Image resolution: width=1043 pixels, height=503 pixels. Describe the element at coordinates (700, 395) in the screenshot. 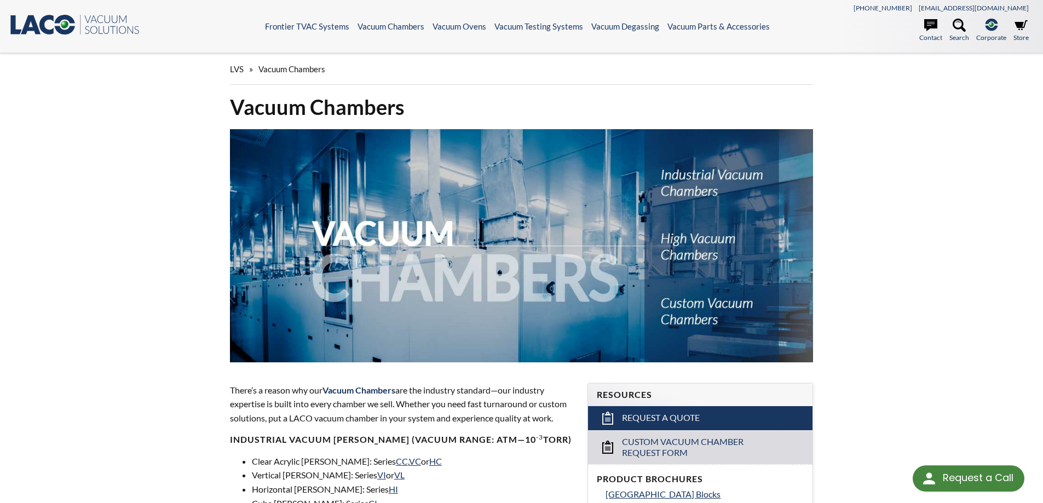

I see `h4: Resources` at that location.